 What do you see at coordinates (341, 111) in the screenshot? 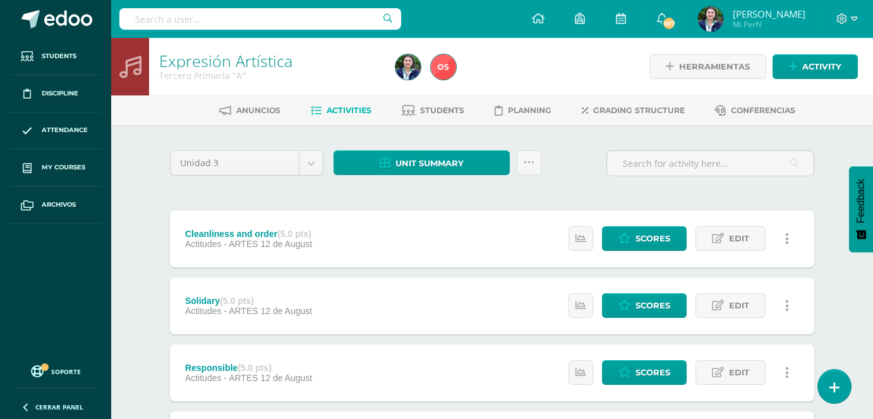
I see `a: Activities` at bounding box center [341, 111].